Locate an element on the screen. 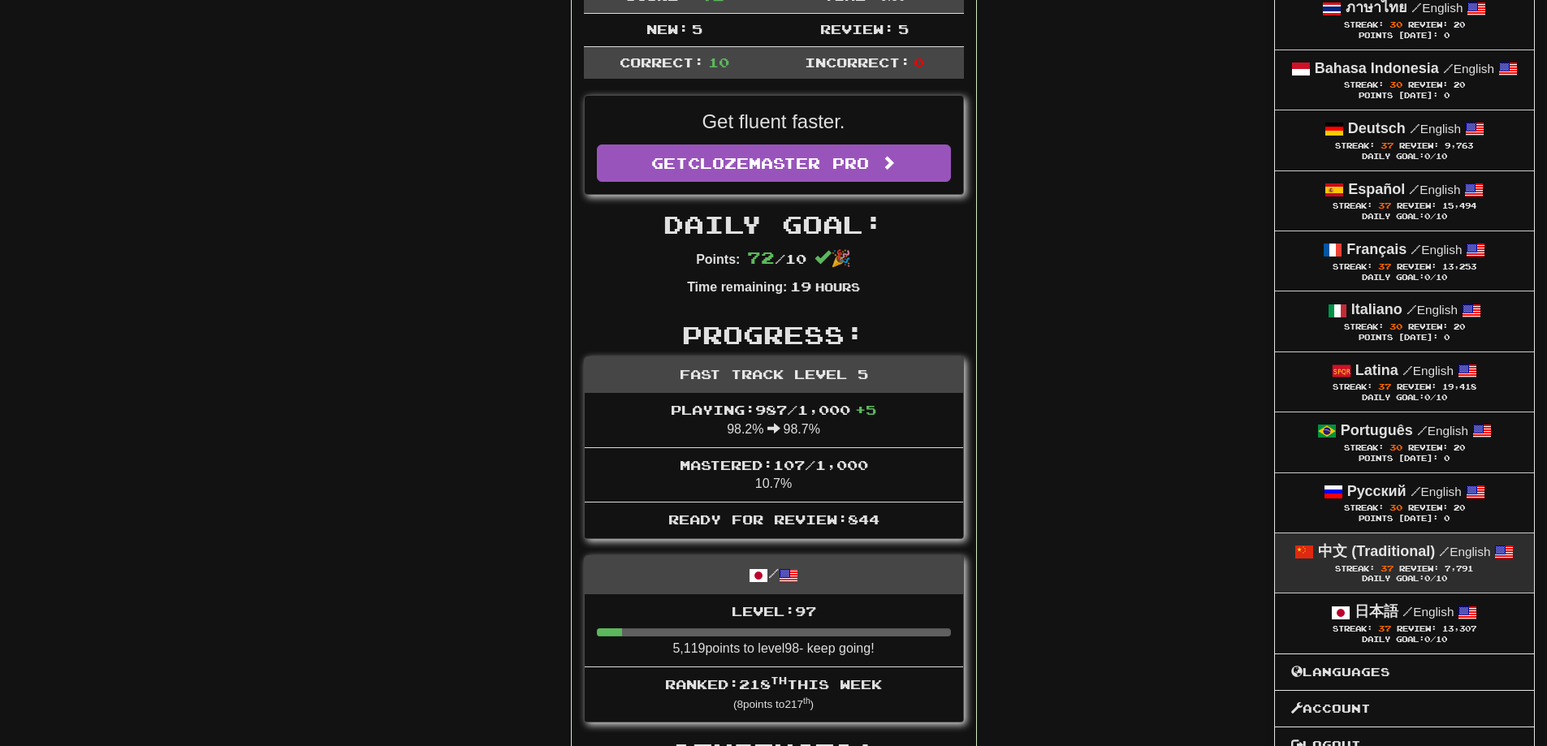  strong: Русский is located at coordinates (1377, 491).